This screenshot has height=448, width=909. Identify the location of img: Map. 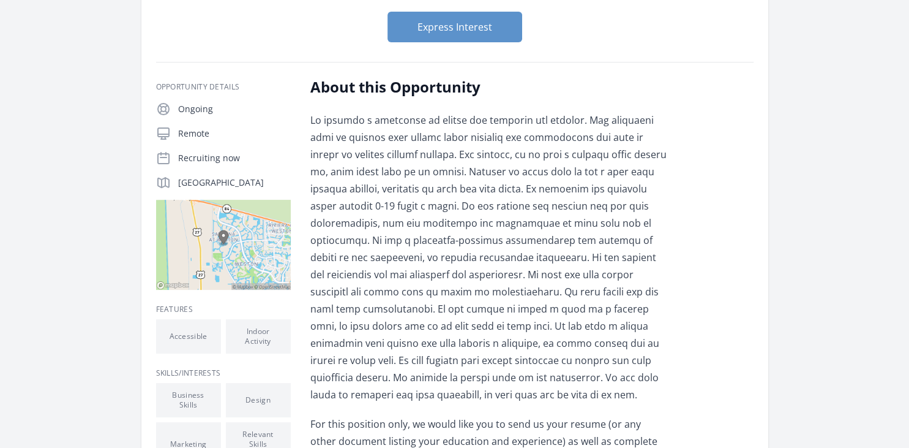
(223, 244).